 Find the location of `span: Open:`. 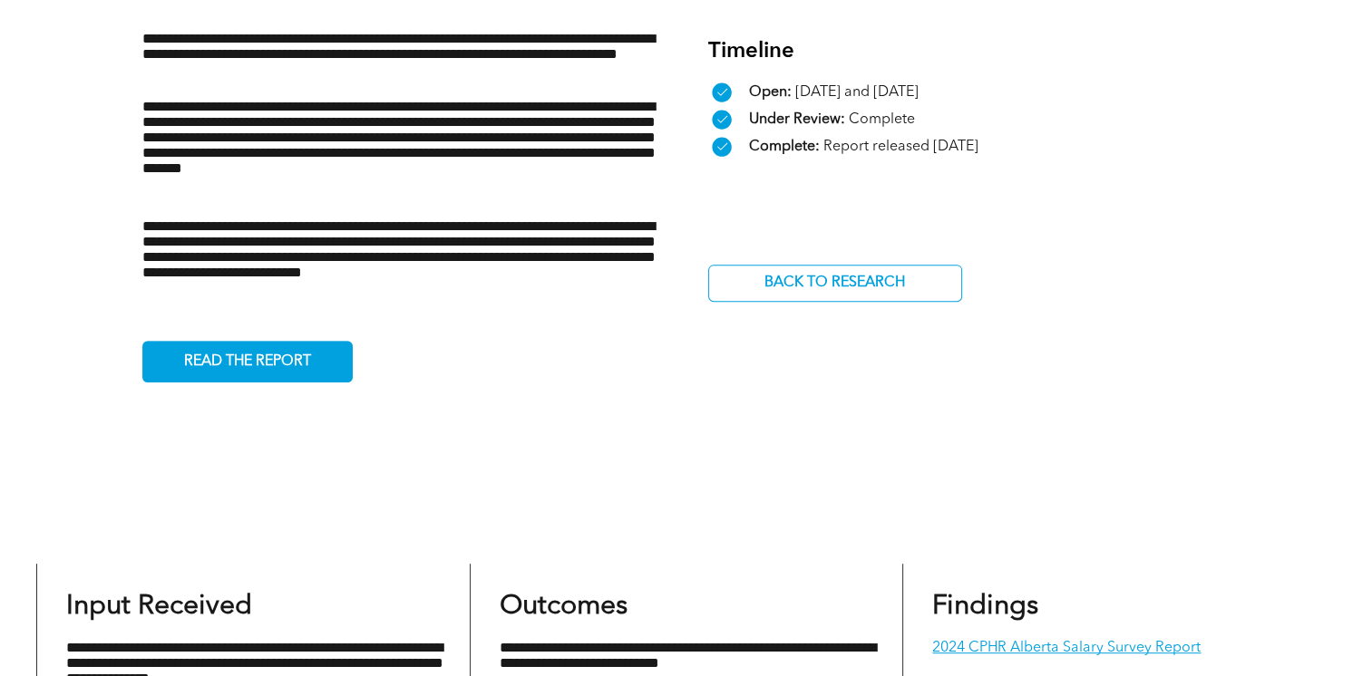

span: Open: is located at coordinates (770, 92).